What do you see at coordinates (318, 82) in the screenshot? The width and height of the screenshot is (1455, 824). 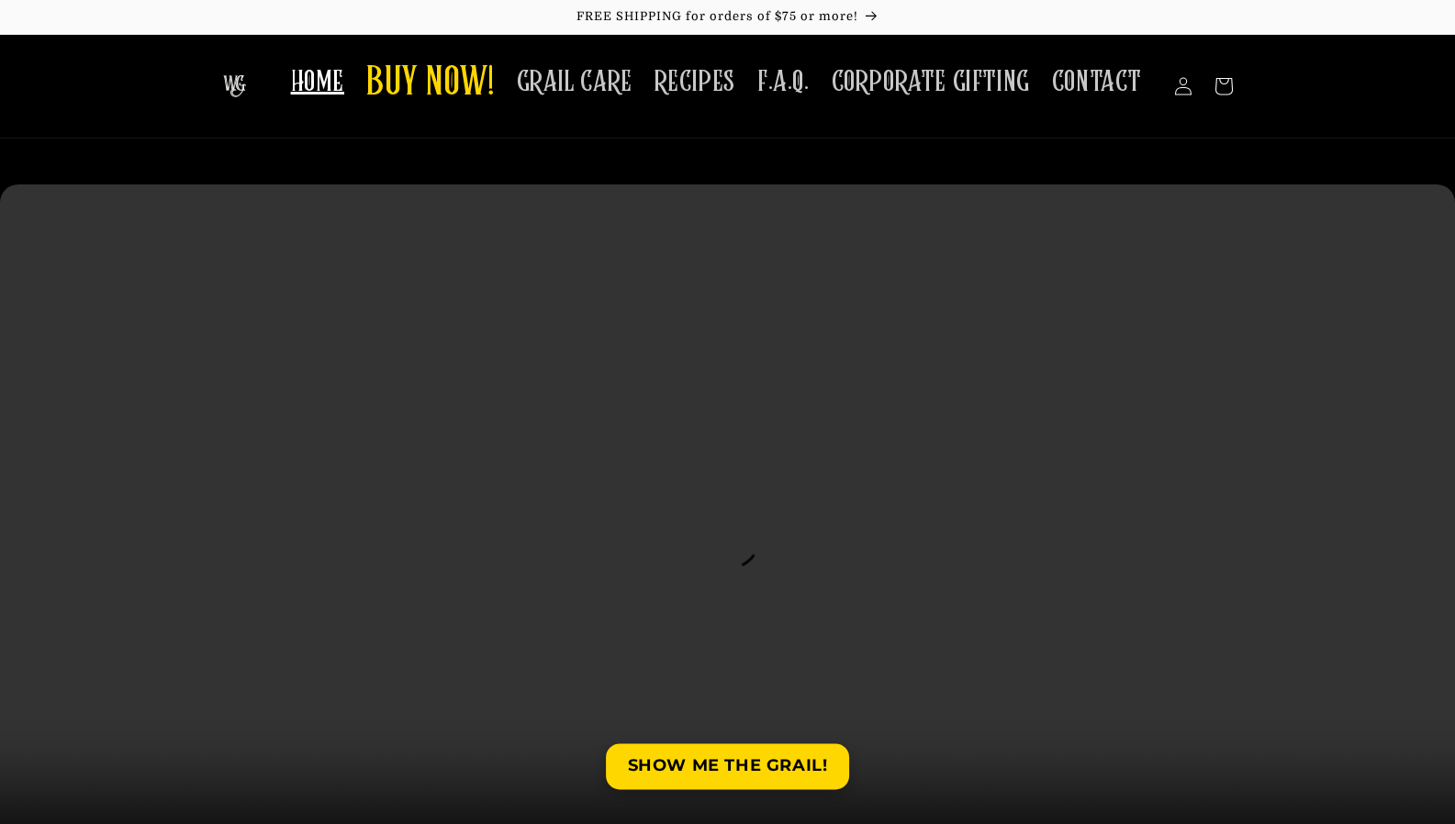 I see `a: HOME` at bounding box center [318, 82].